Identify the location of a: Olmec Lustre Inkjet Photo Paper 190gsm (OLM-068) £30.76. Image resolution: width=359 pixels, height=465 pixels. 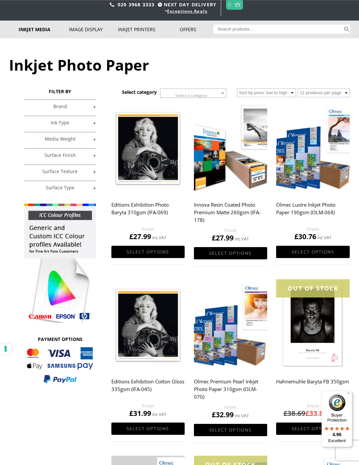
(313, 172).